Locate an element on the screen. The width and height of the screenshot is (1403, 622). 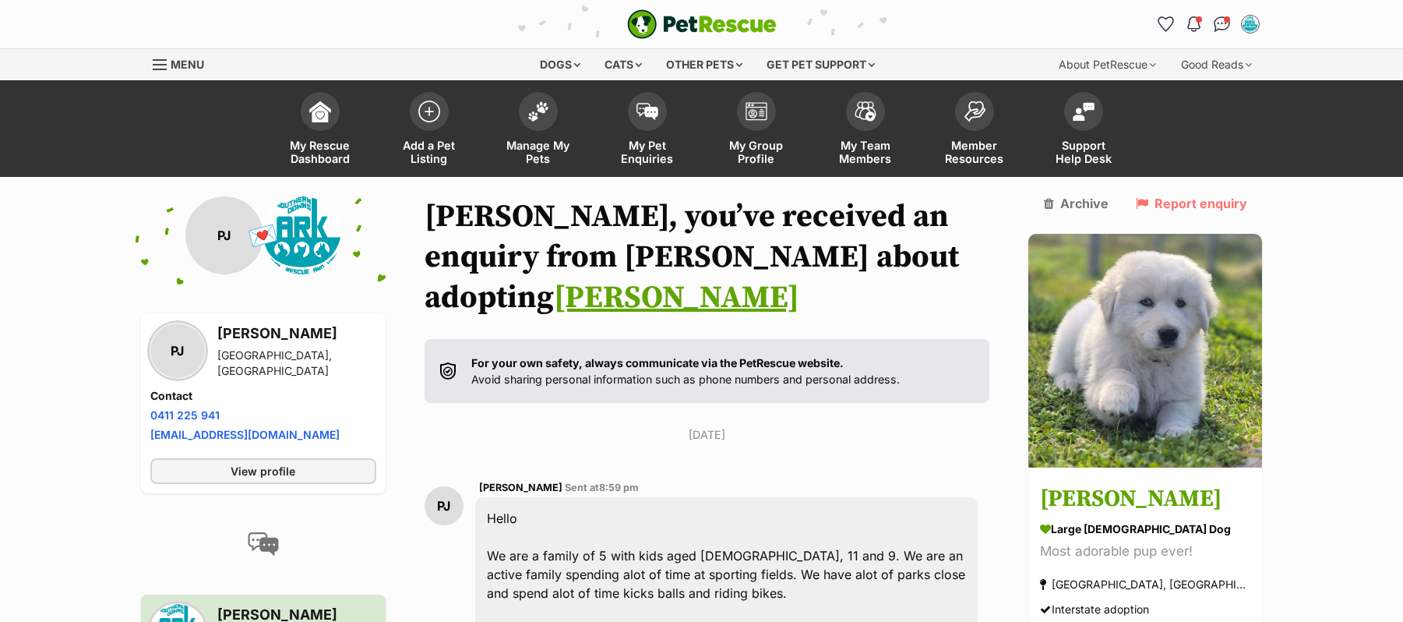
span: My Rescue Dashboard is located at coordinates (320, 152).